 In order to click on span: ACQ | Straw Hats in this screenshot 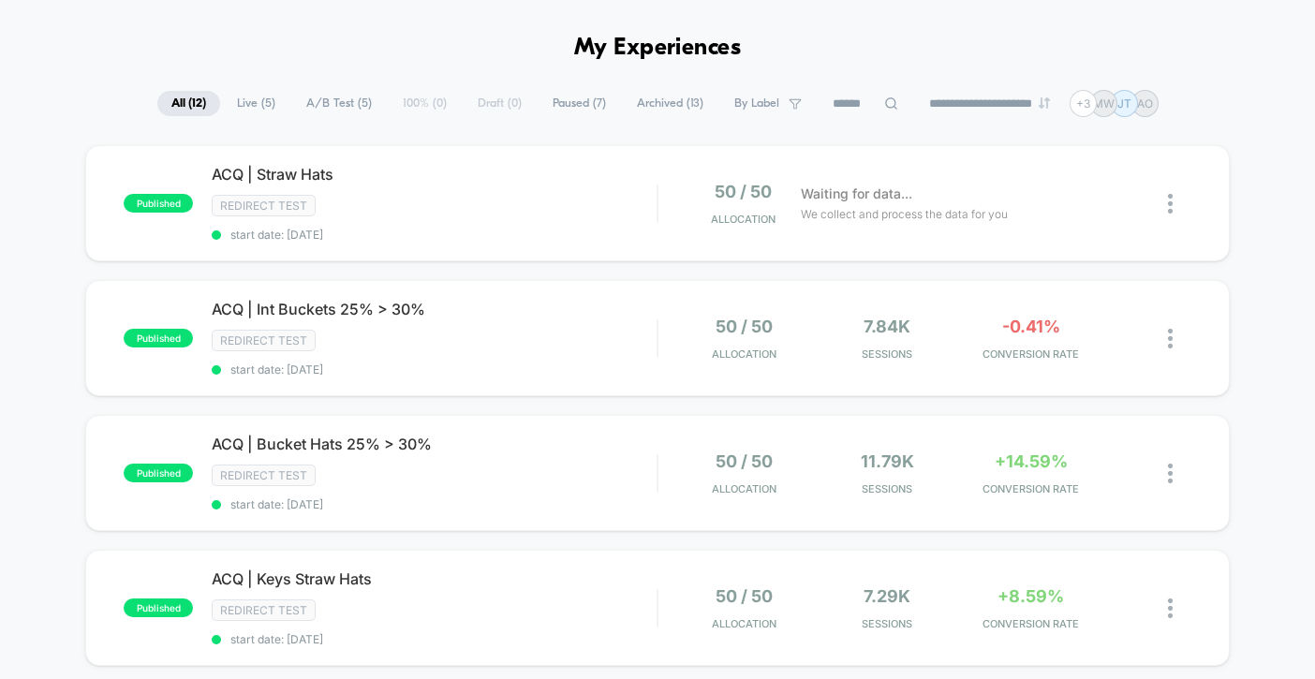, I will do `click(434, 174)`.